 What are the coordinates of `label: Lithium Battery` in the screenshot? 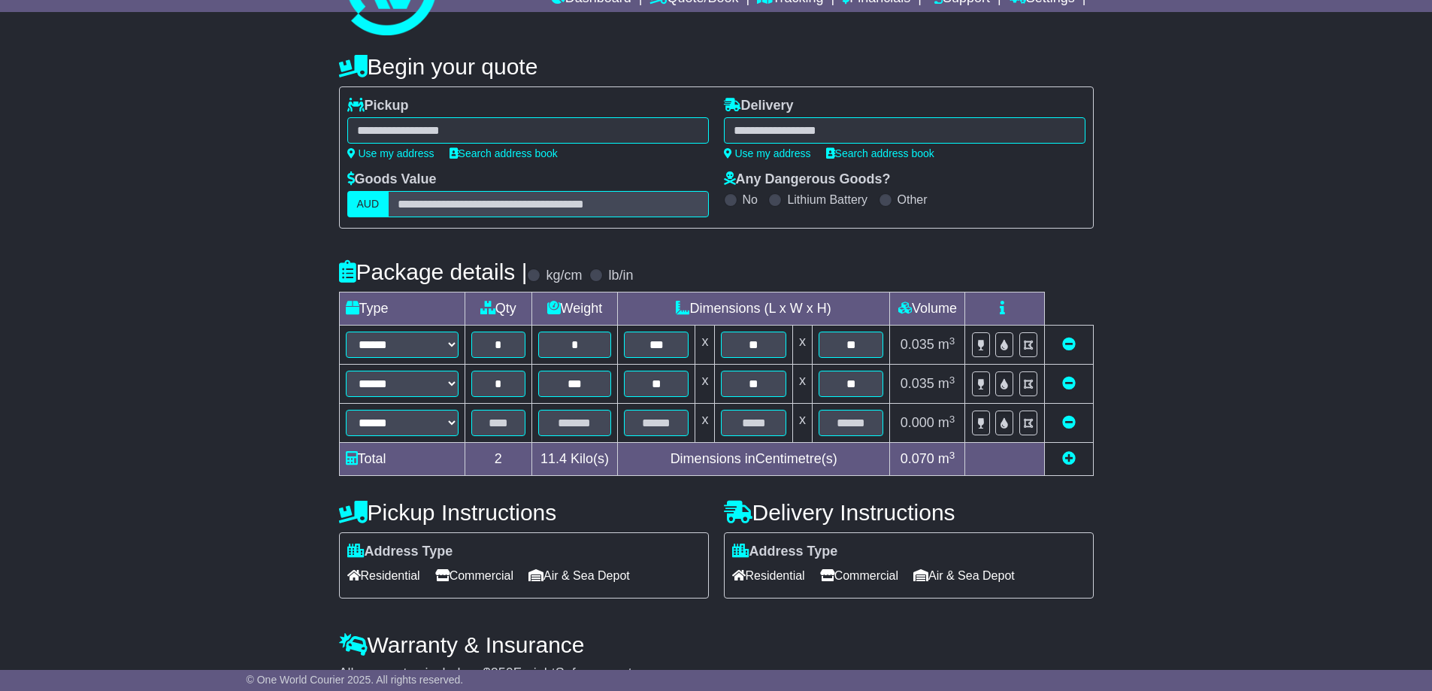 It's located at (827, 199).